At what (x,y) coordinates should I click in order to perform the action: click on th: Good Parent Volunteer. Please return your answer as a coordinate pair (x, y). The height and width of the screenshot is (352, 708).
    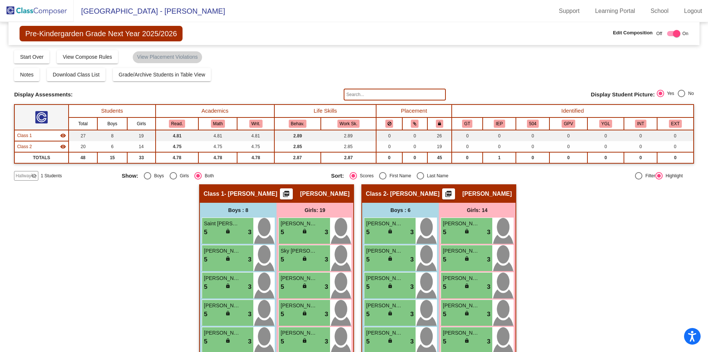
    Looking at the image, I should click on (569, 124).